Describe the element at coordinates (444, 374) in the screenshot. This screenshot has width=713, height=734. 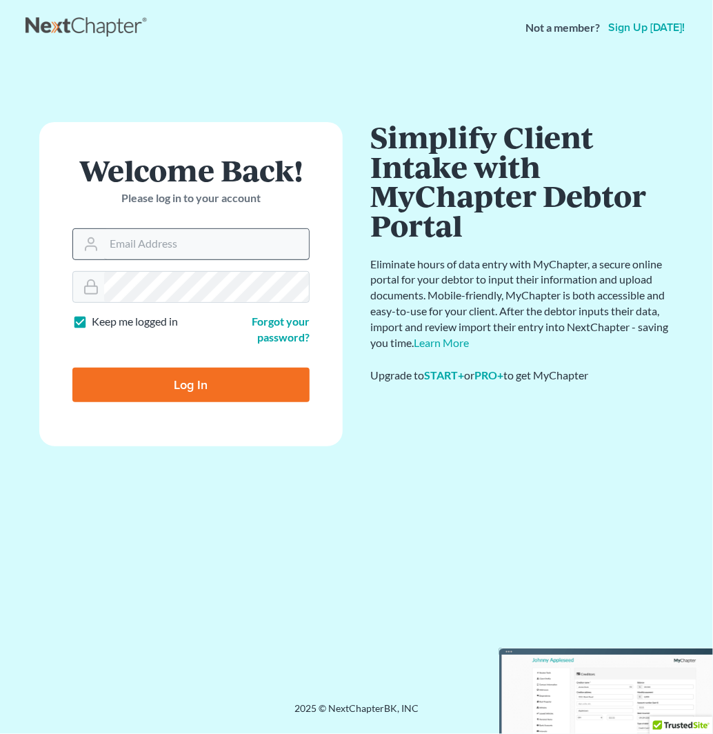
I see `a: START+` at that location.